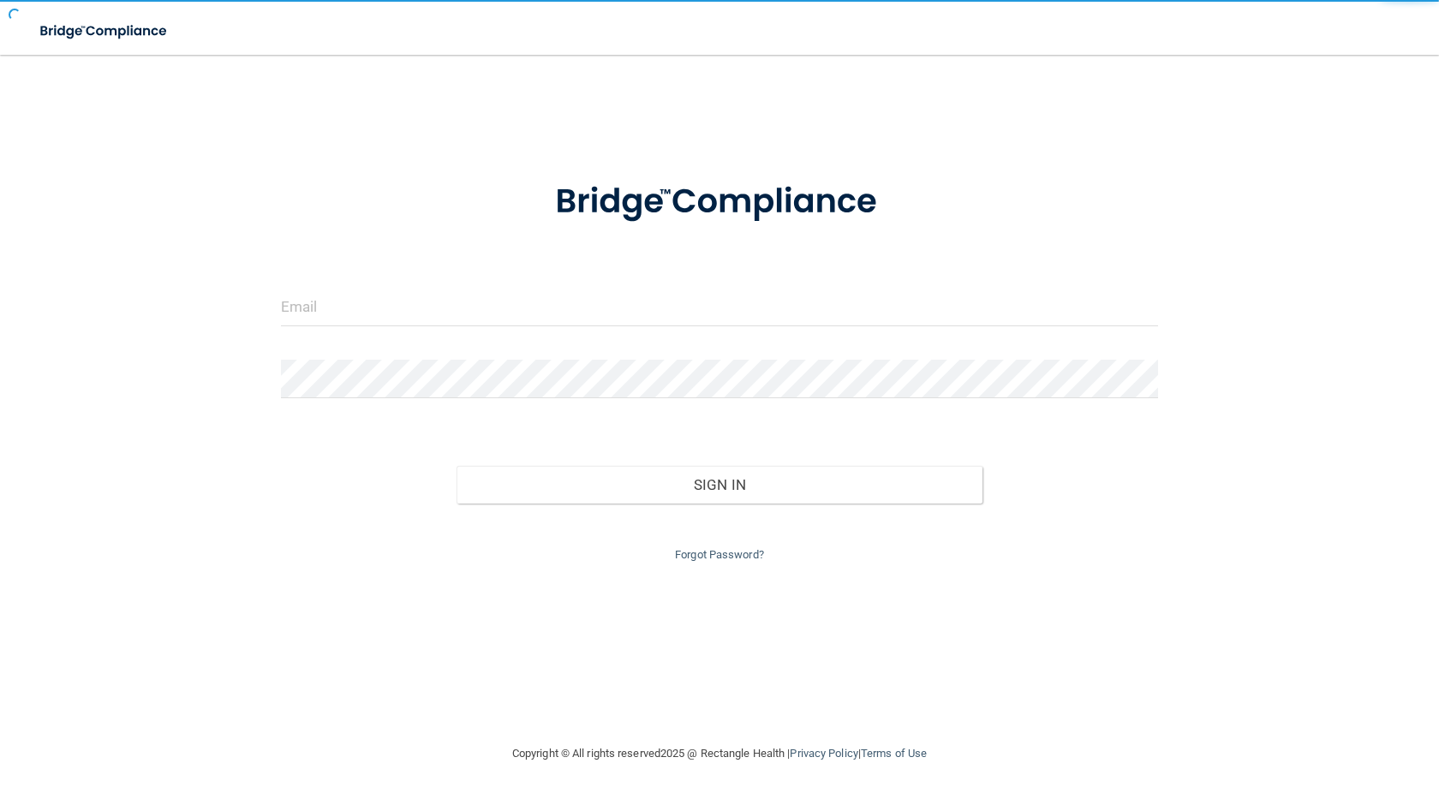 The image size is (1439, 799). I want to click on button: Sign In, so click(719, 485).